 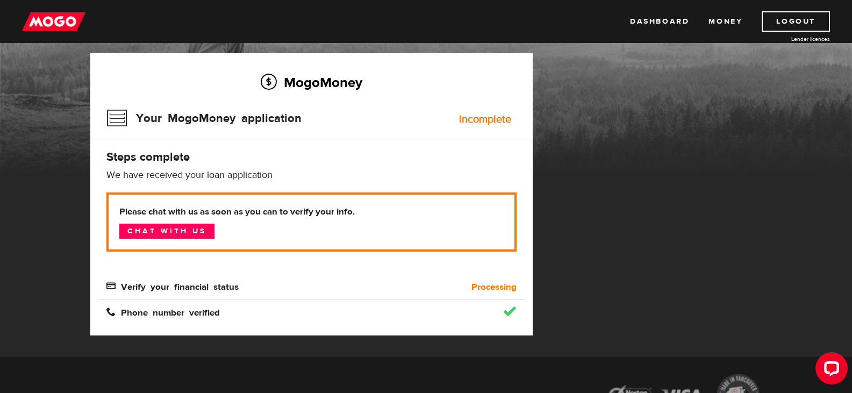 I want to click on span: Verify your financial status, so click(x=173, y=286).